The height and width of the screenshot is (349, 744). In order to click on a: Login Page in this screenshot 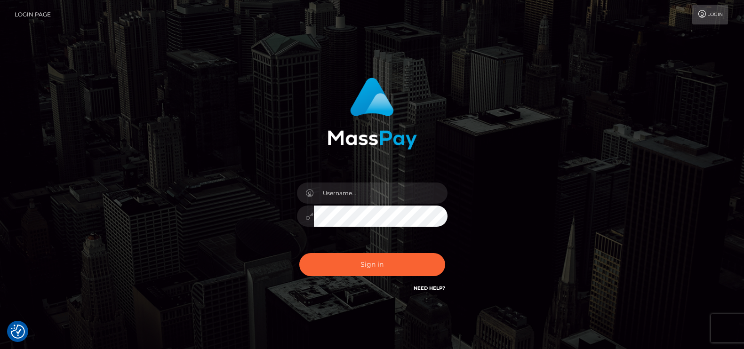, I will do `click(32, 15)`.